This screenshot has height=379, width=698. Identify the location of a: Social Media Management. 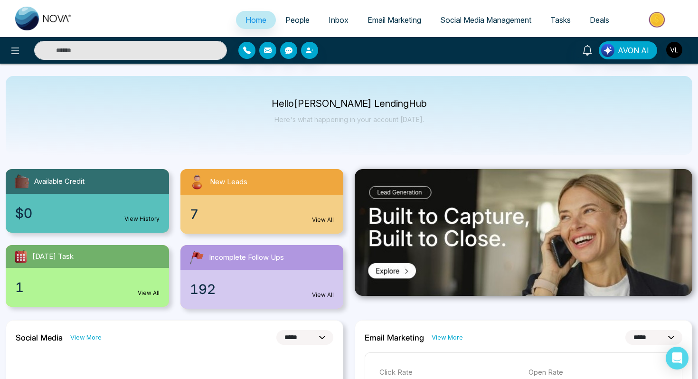
(486, 20).